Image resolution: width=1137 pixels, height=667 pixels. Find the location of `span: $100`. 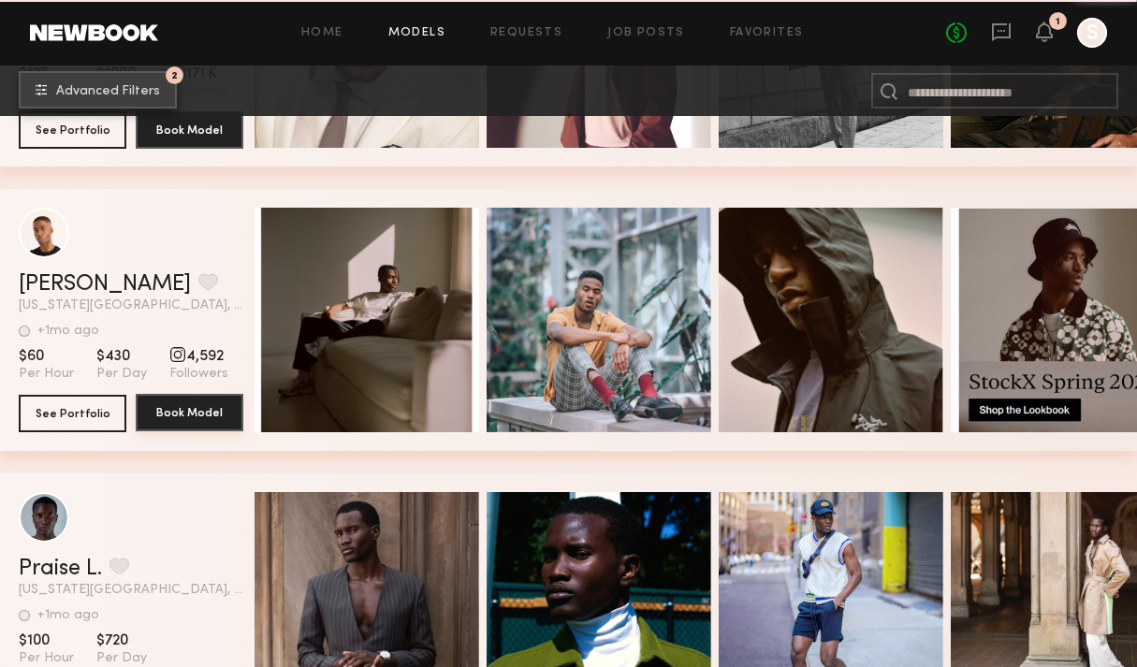

span: $100 is located at coordinates (46, 641).